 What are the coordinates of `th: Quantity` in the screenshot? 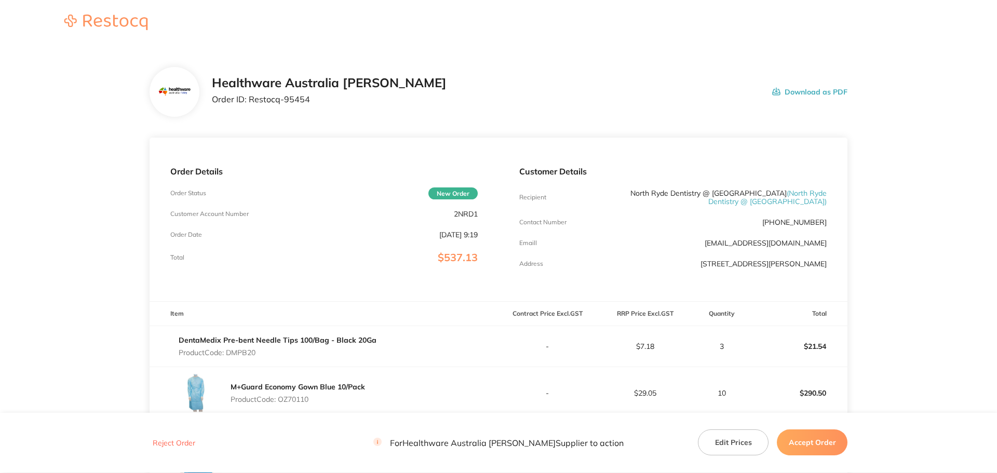 It's located at (722, 314).